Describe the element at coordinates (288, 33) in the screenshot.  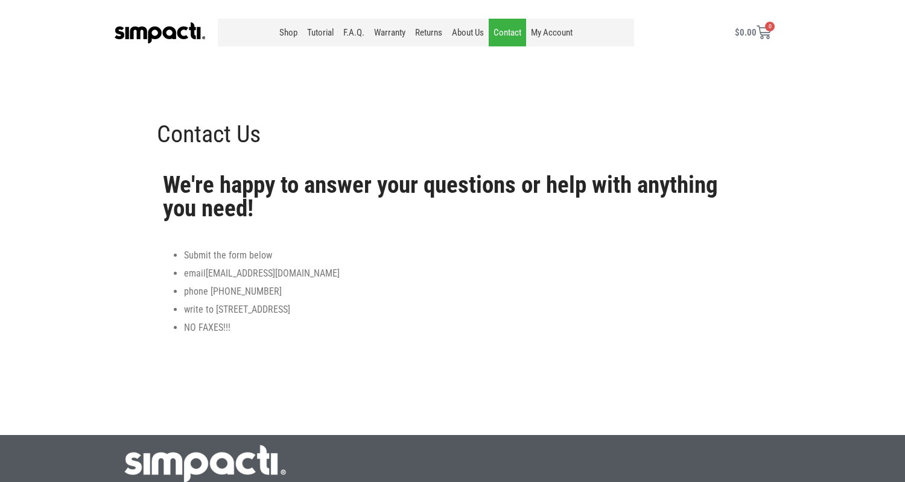
I see `a: Shop` at that location.